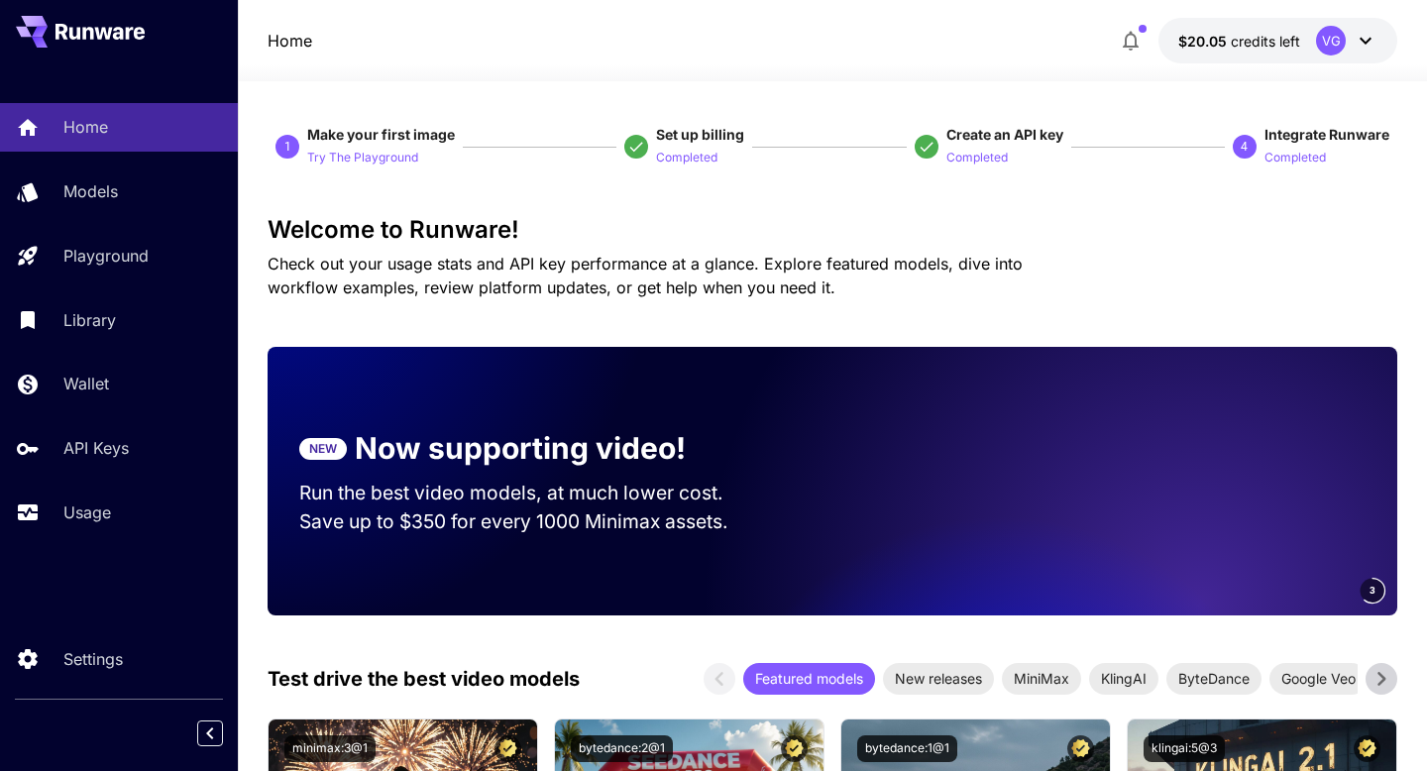 This screenshot has width=1427, height=771. What do you see at coordinates (1204, 41) in the screenshot?
I see `span: $20.05` at bounding box center [1204, 41].